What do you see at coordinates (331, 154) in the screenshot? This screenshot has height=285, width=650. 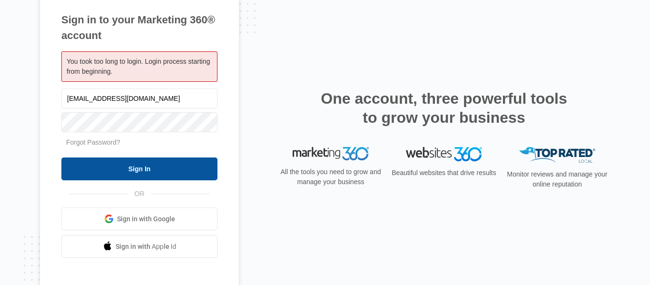 I see `img: Marketing 360` at bounding box center [331, 154].